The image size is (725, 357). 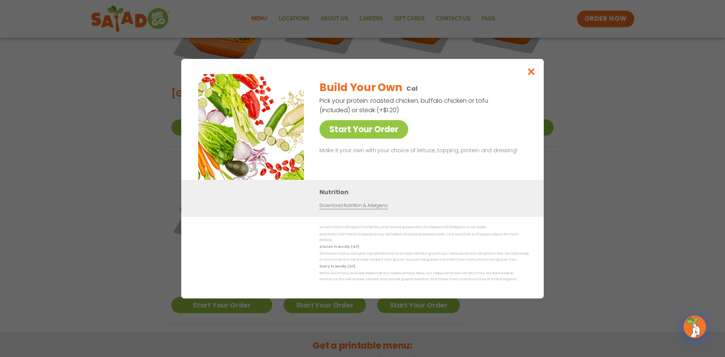 I want to click on strong: Gluten Friendly (GF), so click(x=339, y=247).